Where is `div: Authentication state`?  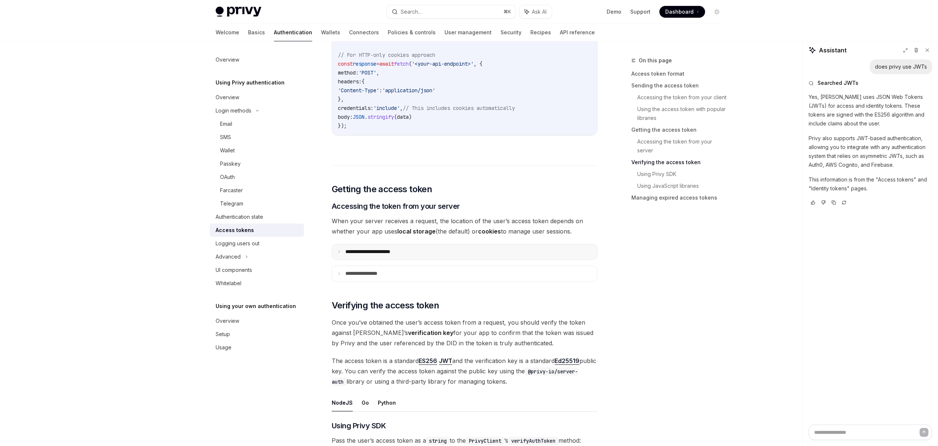
div: Authentication state is located at coordinates (239, 217).